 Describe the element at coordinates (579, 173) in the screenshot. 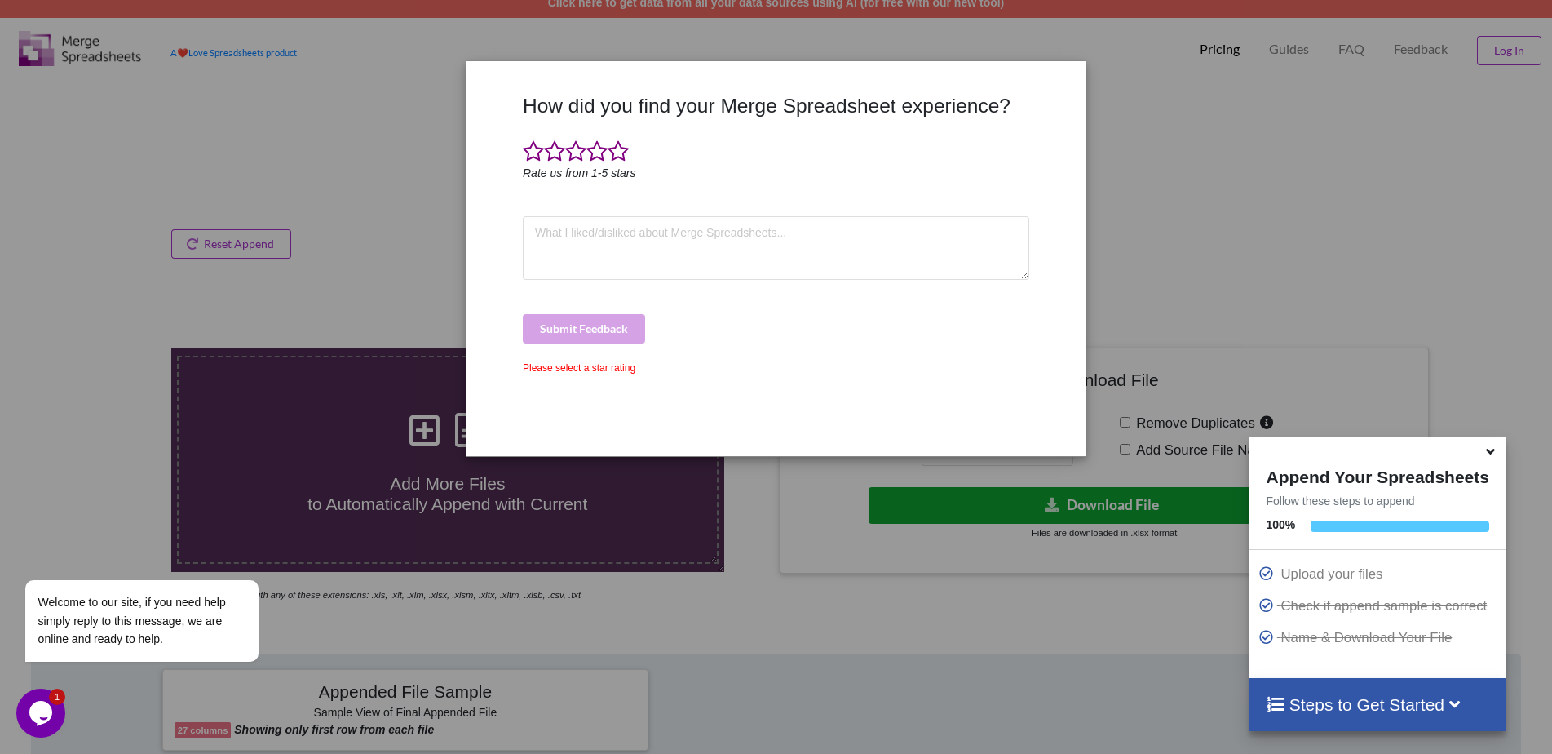

I see `i: Rate us from 1-5 stars` at that location.